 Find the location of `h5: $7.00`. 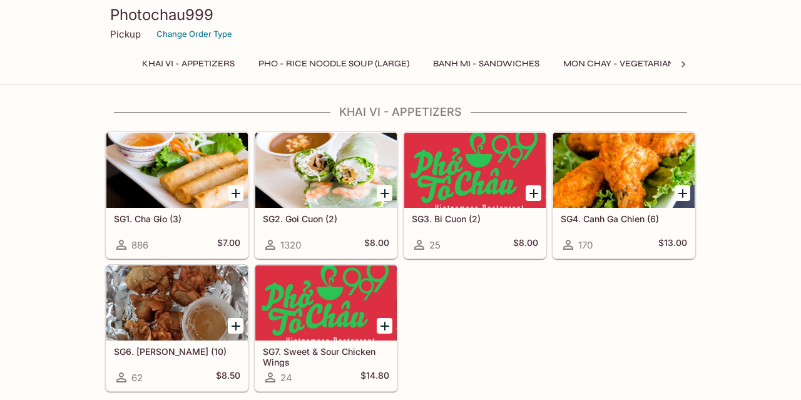

h5: $7.00 is located at coordinates (228, 245).